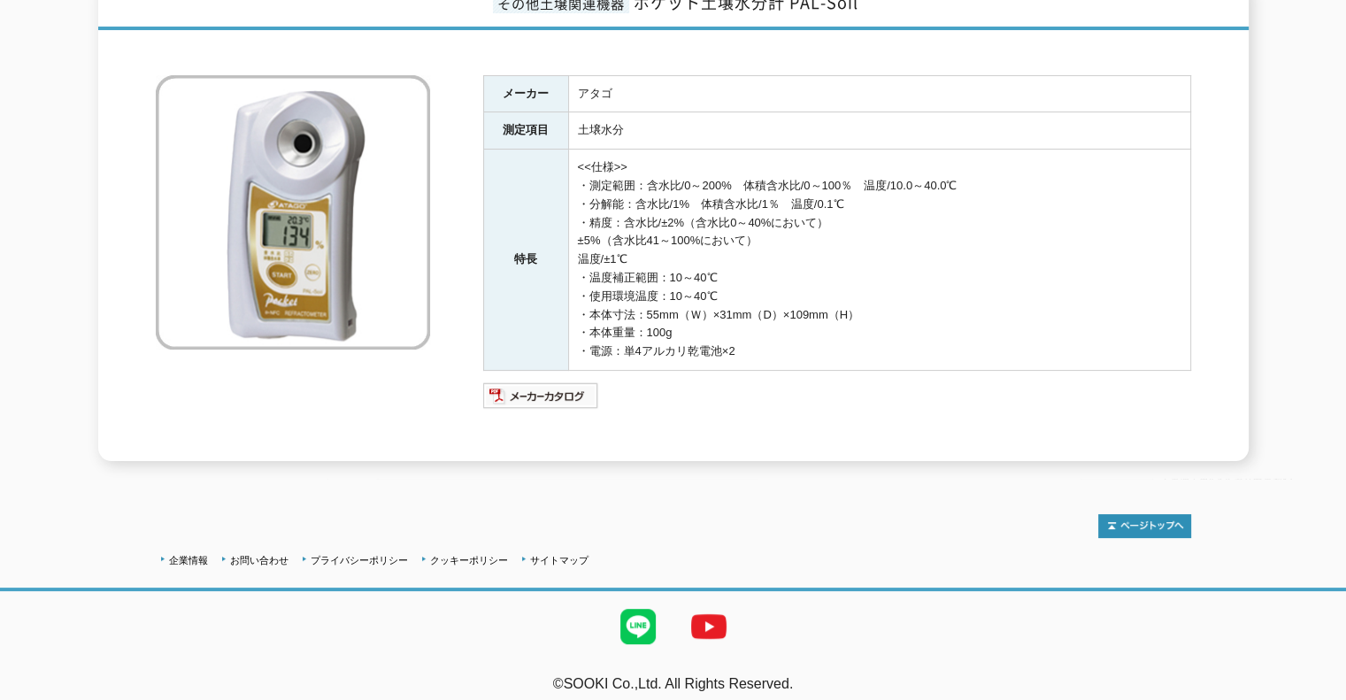 This screenshot has width=1346, height=700. I want to click on a: プライバシーポリシー, so click(359, 560).